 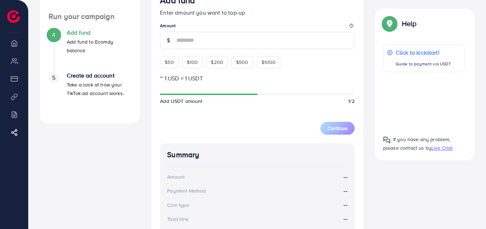 What do you see at coordinates (242, 62) in the screenshot?
I see `span: $500` at bounding box center [242, 62].